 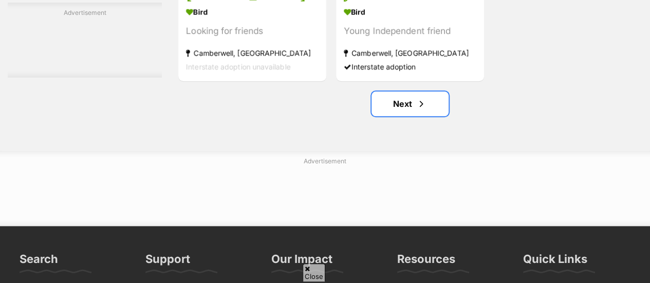 I want to click on div: Advertisement, so click(x=85, y=40).